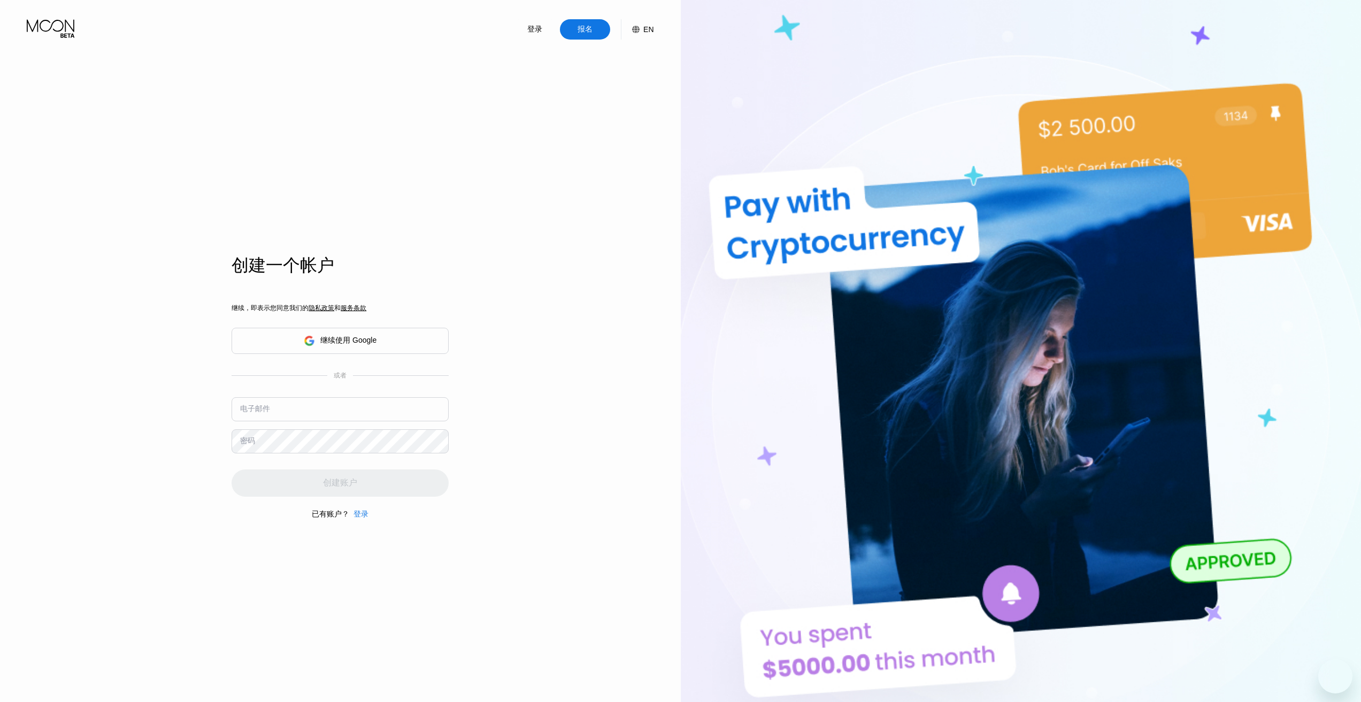  What do you see at coordinates (283, 265) in the screenshot?
I see `font: 创建一个帐户` at bounding box center [283, 265].